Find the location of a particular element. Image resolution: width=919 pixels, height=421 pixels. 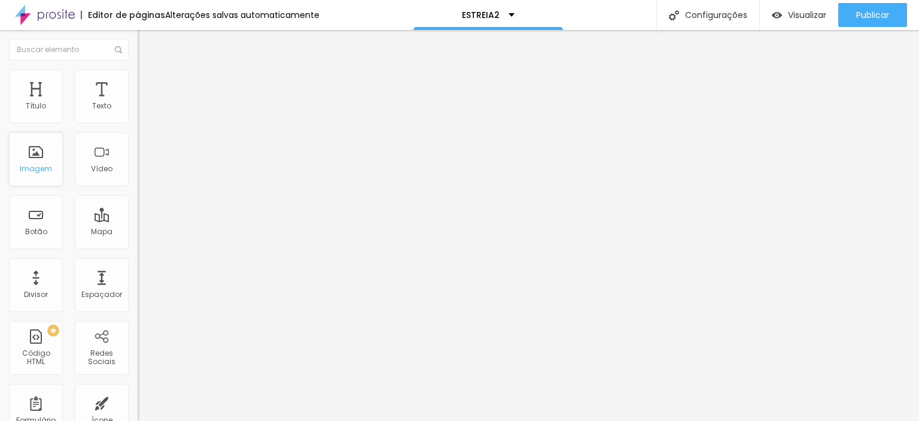

font: ESTREIA2 is located at coordinates (481, 15).